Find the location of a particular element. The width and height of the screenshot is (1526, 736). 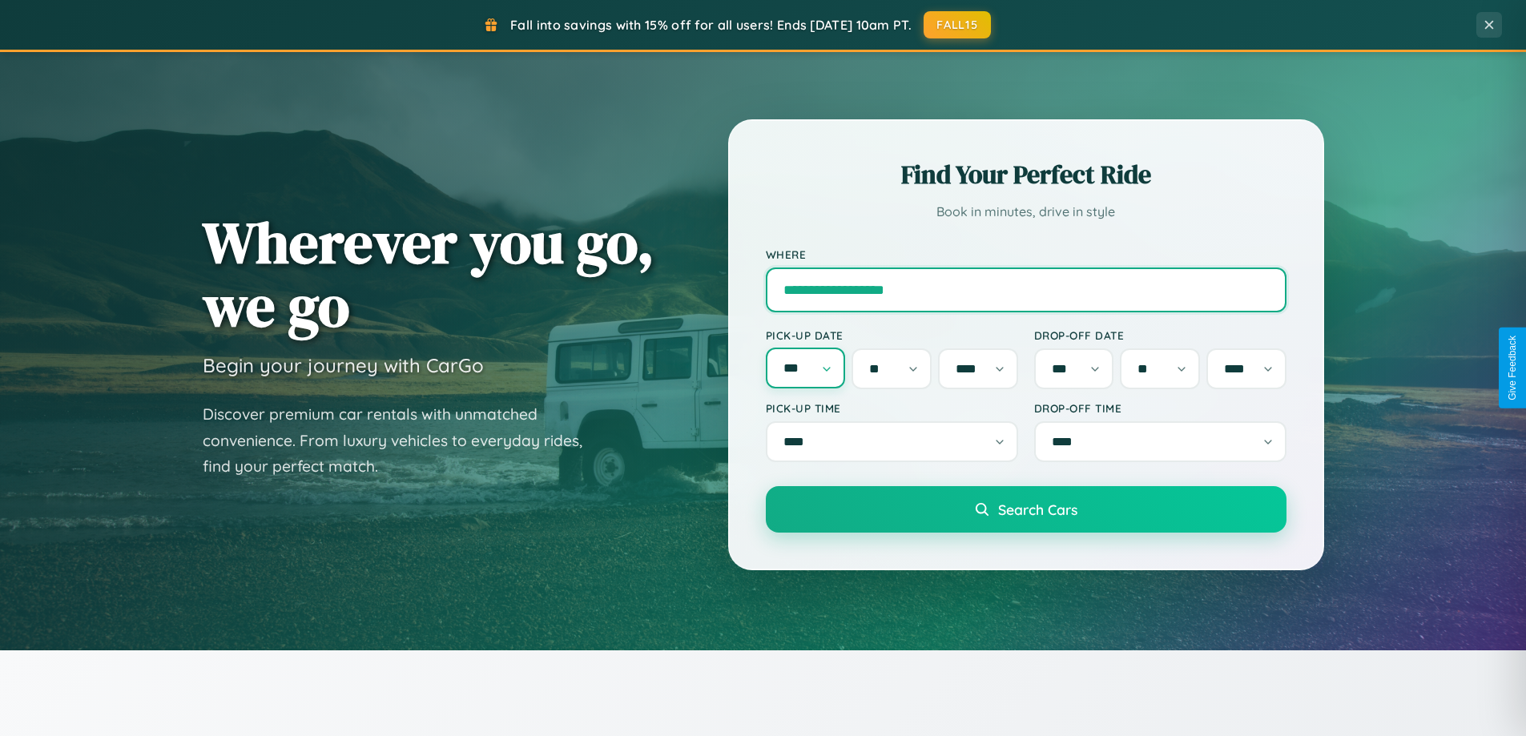

h3: Begin your journey with CarGo is located at coordinates (343, 365).